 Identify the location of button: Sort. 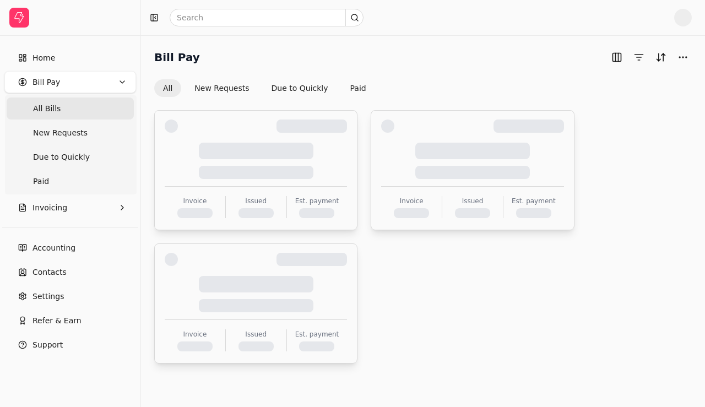
(661, 57).